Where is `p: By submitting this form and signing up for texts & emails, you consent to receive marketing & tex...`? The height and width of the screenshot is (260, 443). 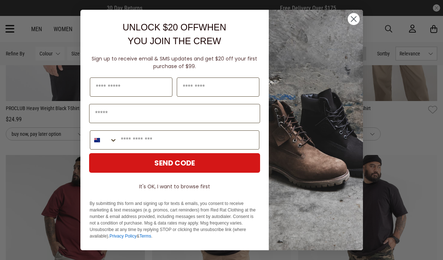
p: By submitting this form and signing up for texts & emails, you consent to receive marketing & tex... is located at coordinates (175, 220).